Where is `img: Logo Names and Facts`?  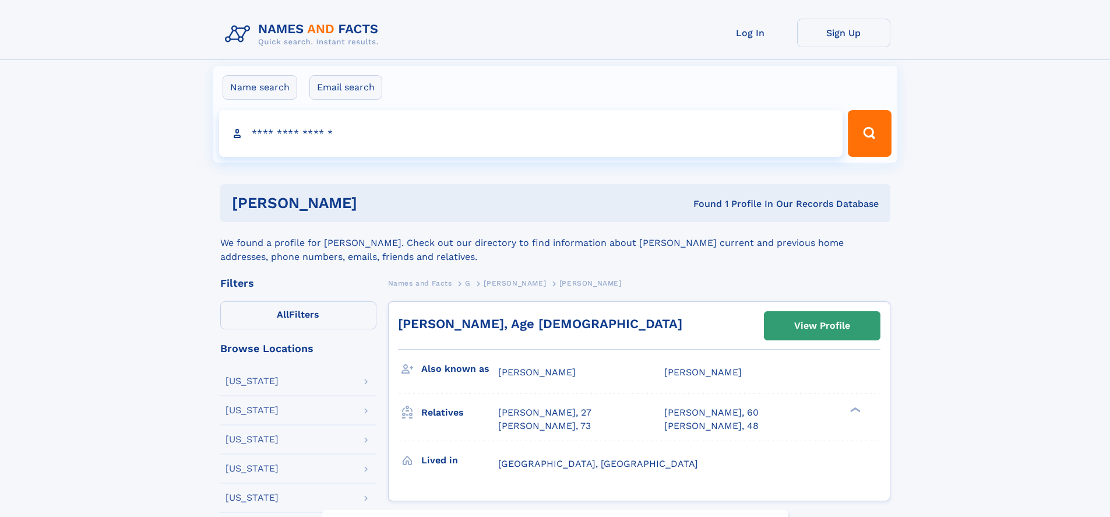 img: Logo Names and Facts is located at coordinates (304, 34).